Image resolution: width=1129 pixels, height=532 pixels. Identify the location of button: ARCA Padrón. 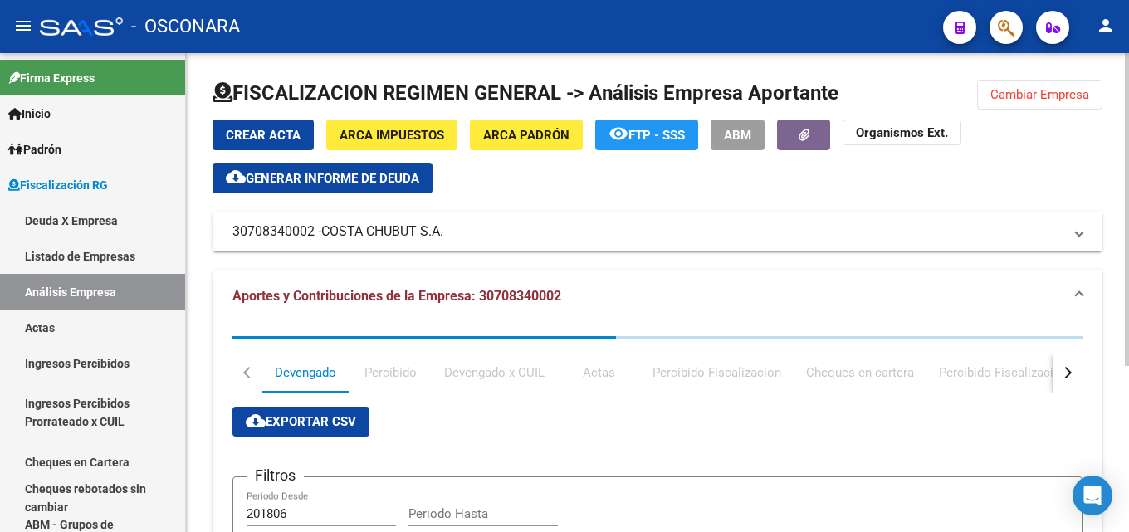
(526, 135).